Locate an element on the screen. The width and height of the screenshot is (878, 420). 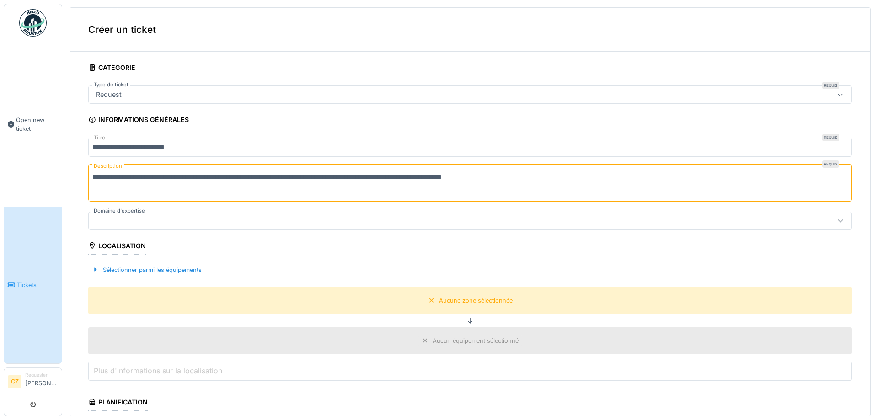
div: Créer un ticket is located at coordinates (470, 30).